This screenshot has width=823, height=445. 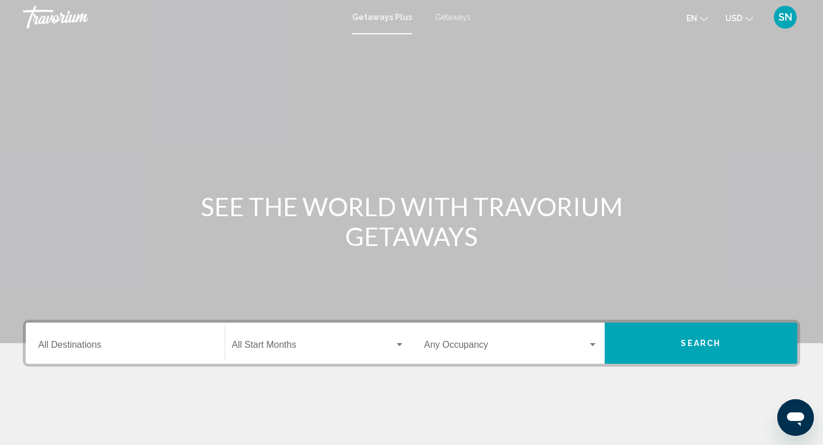 What do you see at coordinates (697, 18) in the screenshot?
I see `button: Change language` at bounding box center [697, 18].